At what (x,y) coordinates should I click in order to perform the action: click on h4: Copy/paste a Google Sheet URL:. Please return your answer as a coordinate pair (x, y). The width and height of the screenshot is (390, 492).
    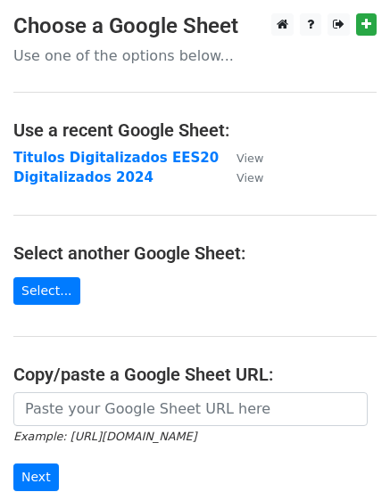
    Looking at the image, I should click on (194, 375).